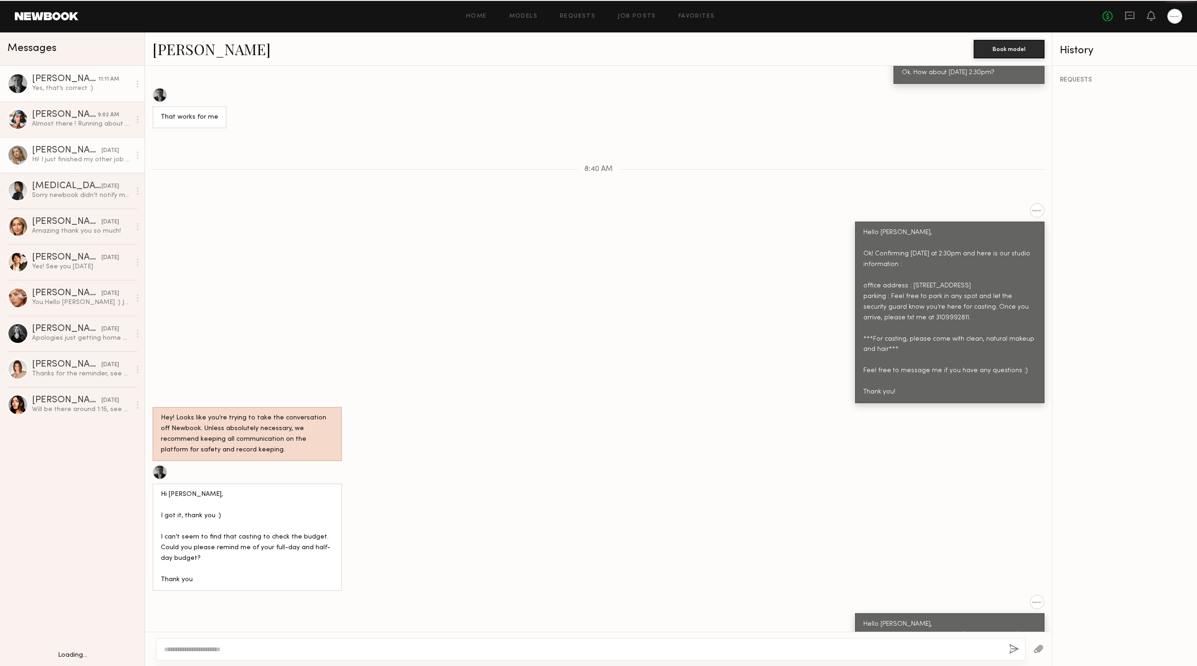 The width and height of the screenshot is (1197, 666). Describe the element at coordinates (697, 16) in the screenshot. I see `a: Favorites` at that location.